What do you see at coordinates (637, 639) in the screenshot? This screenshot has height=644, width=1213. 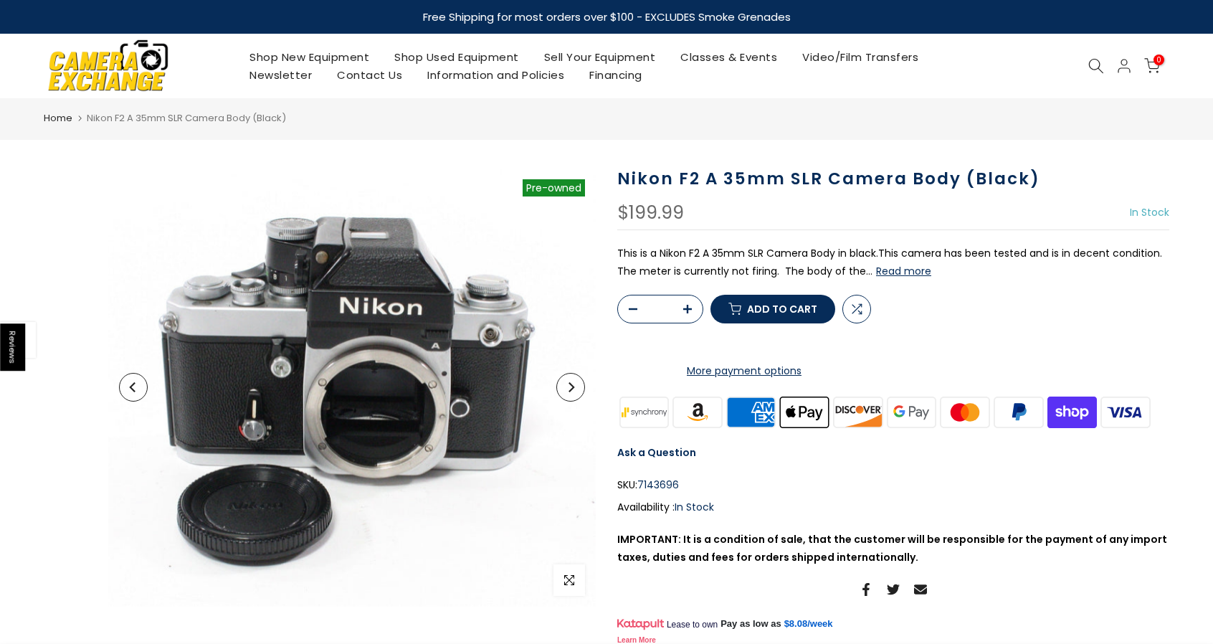 I see `a: Learn More` at bounding box center [637, 639].